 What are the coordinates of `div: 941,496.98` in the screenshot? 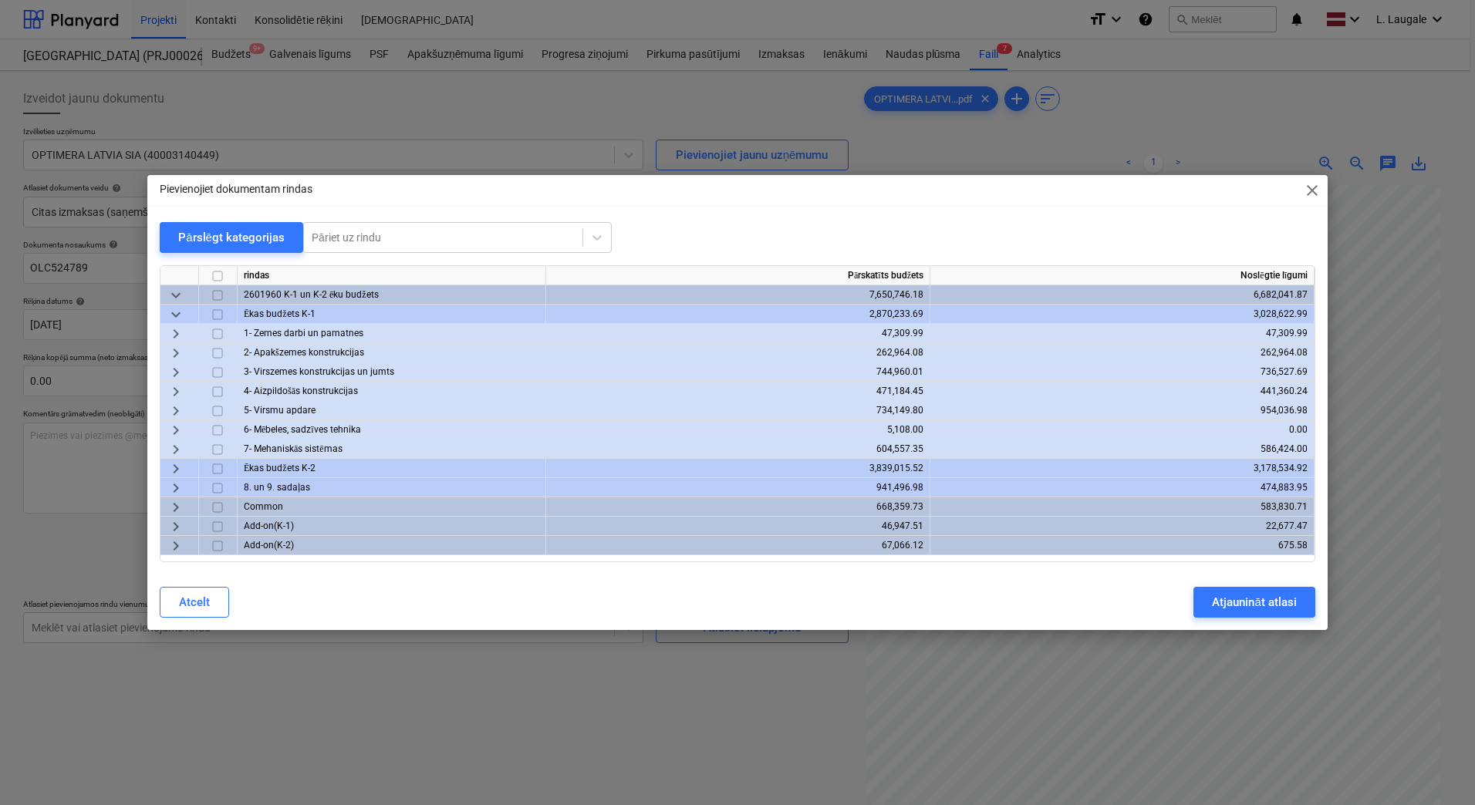 It's located at (737, 487).